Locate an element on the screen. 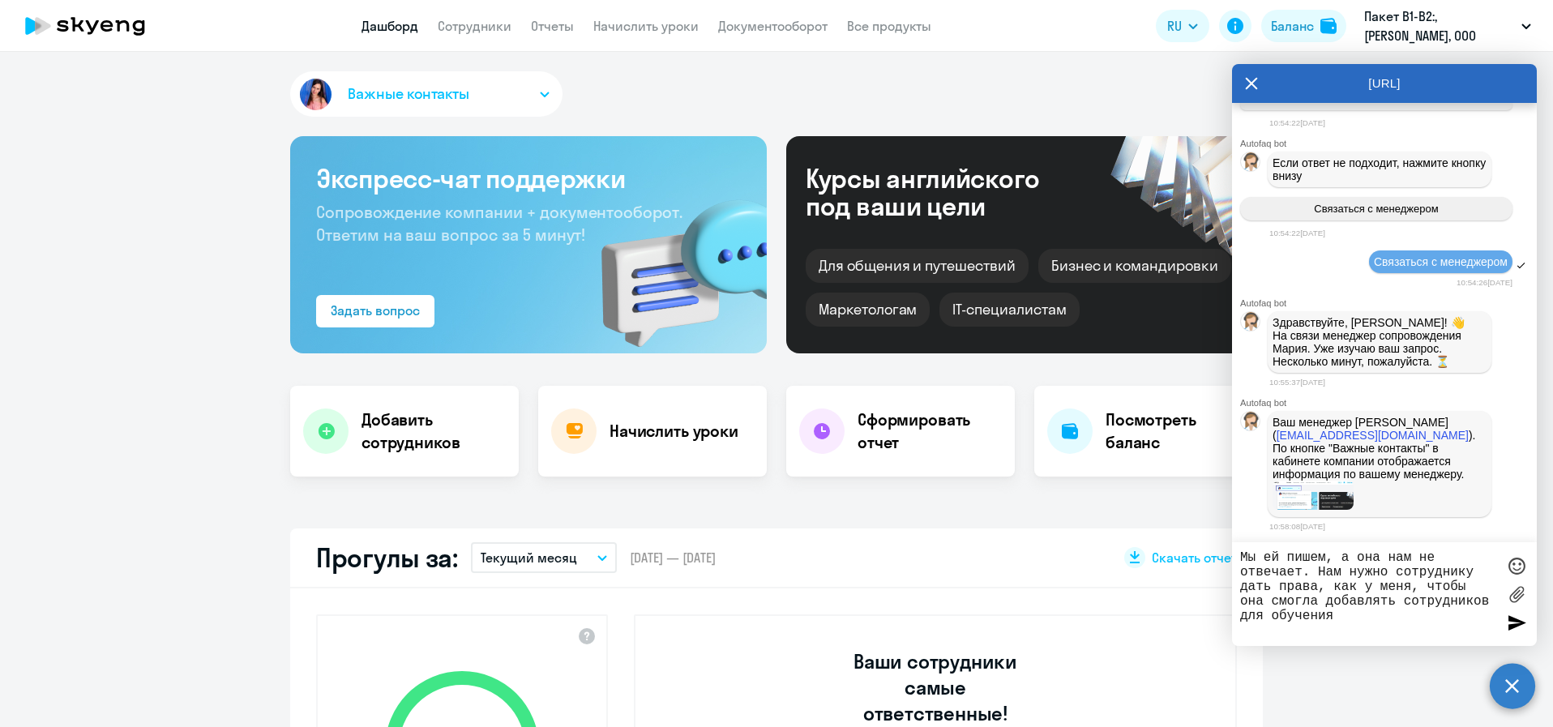  a: Начислить уроки is located at coordinates (646, 26).